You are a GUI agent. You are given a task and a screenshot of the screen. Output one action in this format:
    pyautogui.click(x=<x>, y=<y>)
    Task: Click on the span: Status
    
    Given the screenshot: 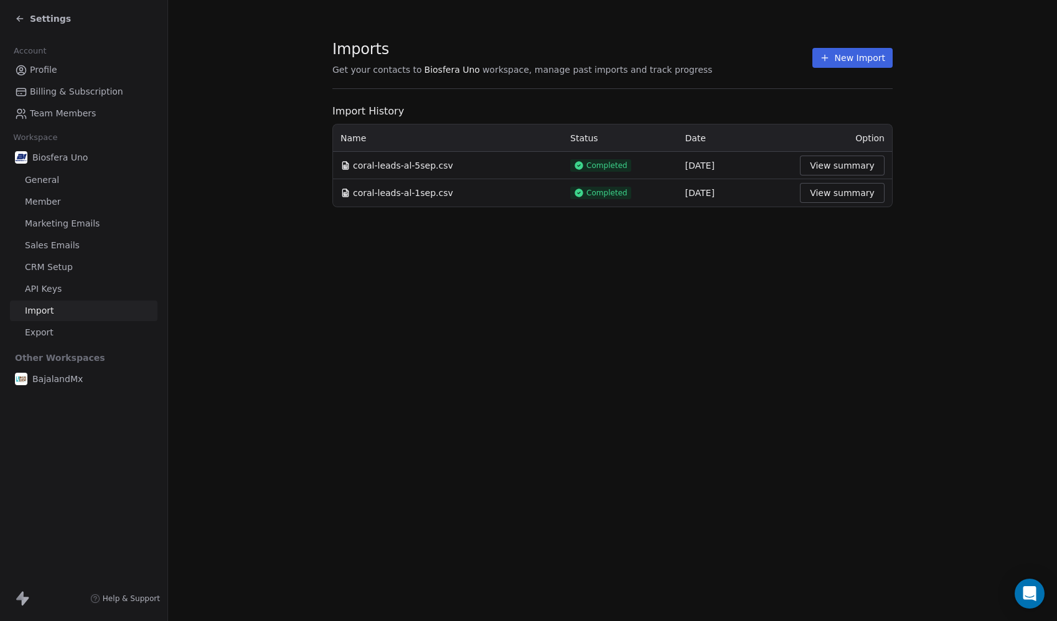 What is the action you would take?
    pyautogui.click(x=584, y=138)
    